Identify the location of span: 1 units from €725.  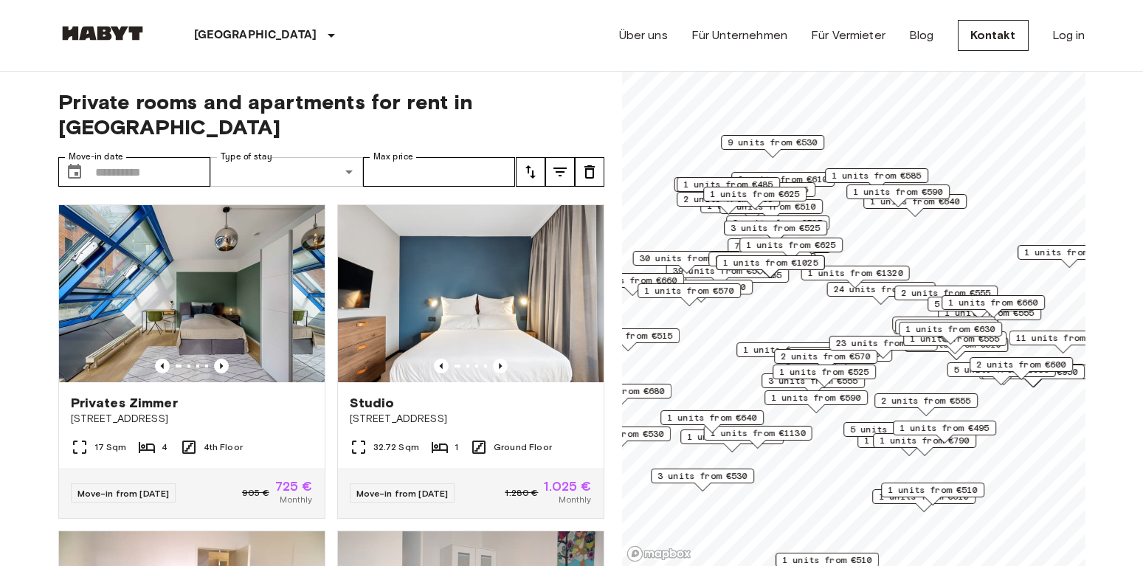
(788, 350).